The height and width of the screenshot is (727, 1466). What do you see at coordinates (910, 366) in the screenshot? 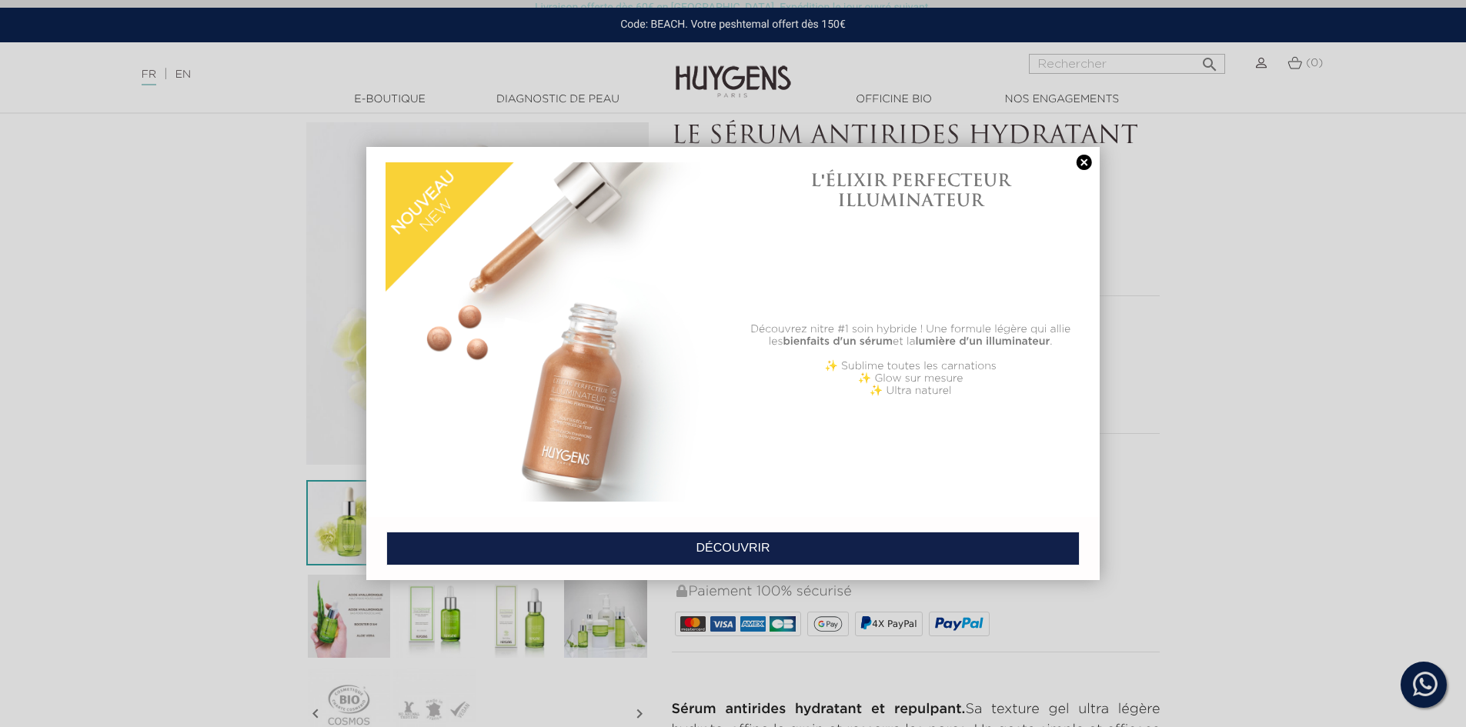
I see `p: ✨ Sublime toutes les carnations` at bounding box center [910, 366].